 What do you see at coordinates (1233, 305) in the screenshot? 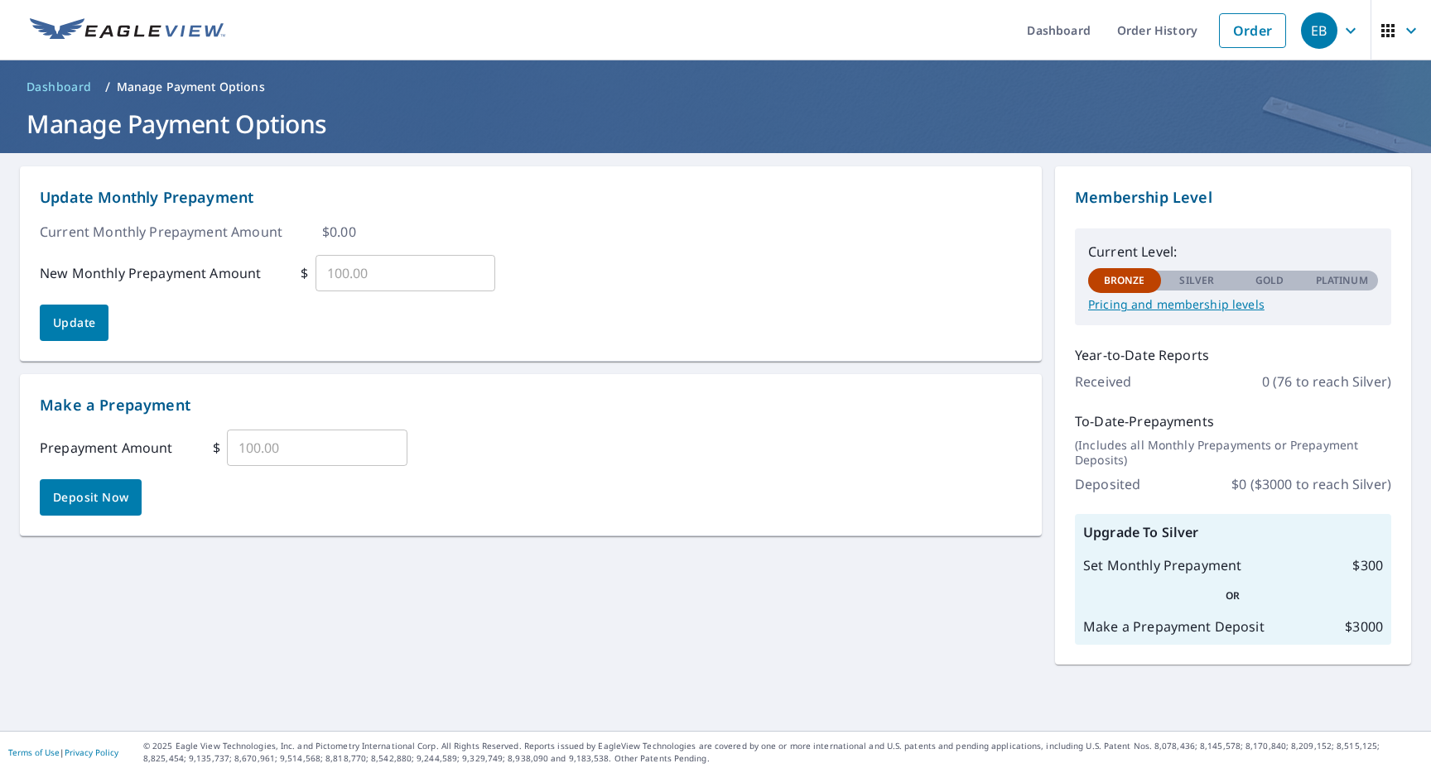
I see `a: Pricing and membership levels` at bounding box center [1233, 305].